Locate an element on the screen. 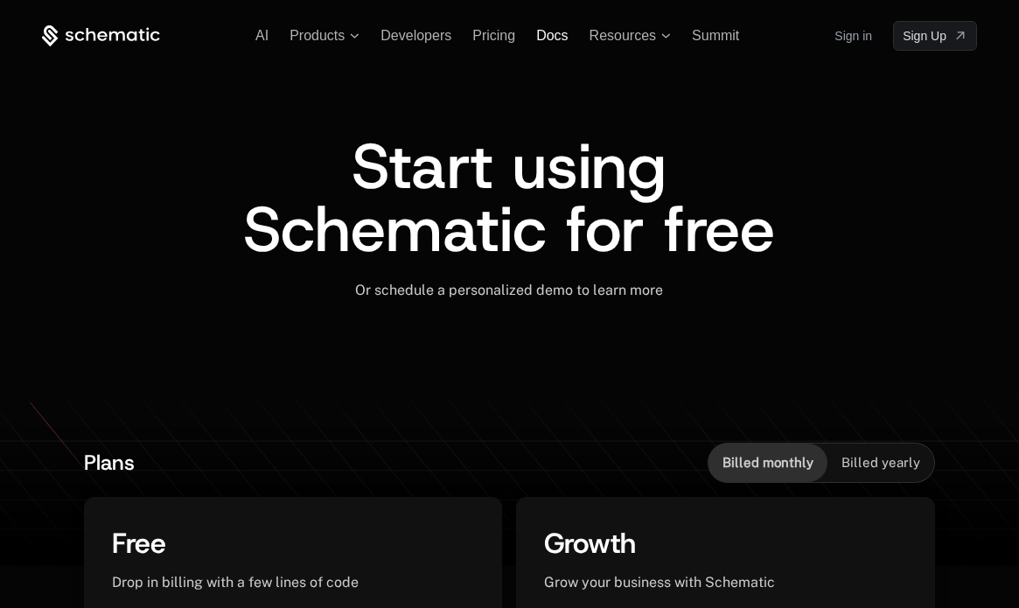 The width and height of the screenshot is (1019, 608). a: Summit is located at coordinates (715, 35).